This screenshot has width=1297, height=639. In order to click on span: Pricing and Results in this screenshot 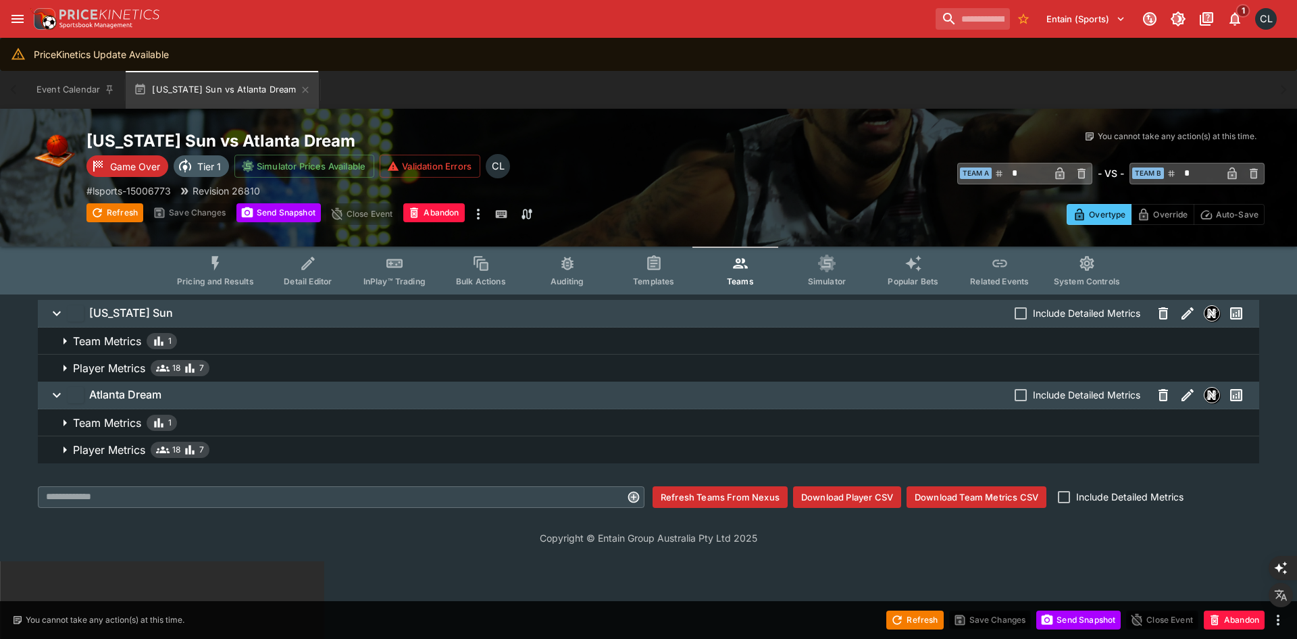, I will do `click(215, 281)`.